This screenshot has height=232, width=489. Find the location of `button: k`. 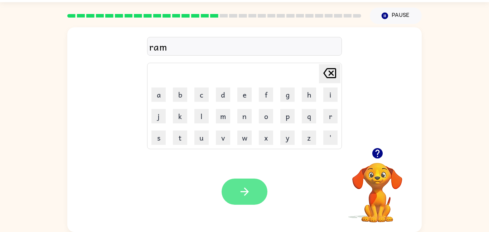

button: k is located at coordinates (180, 116).